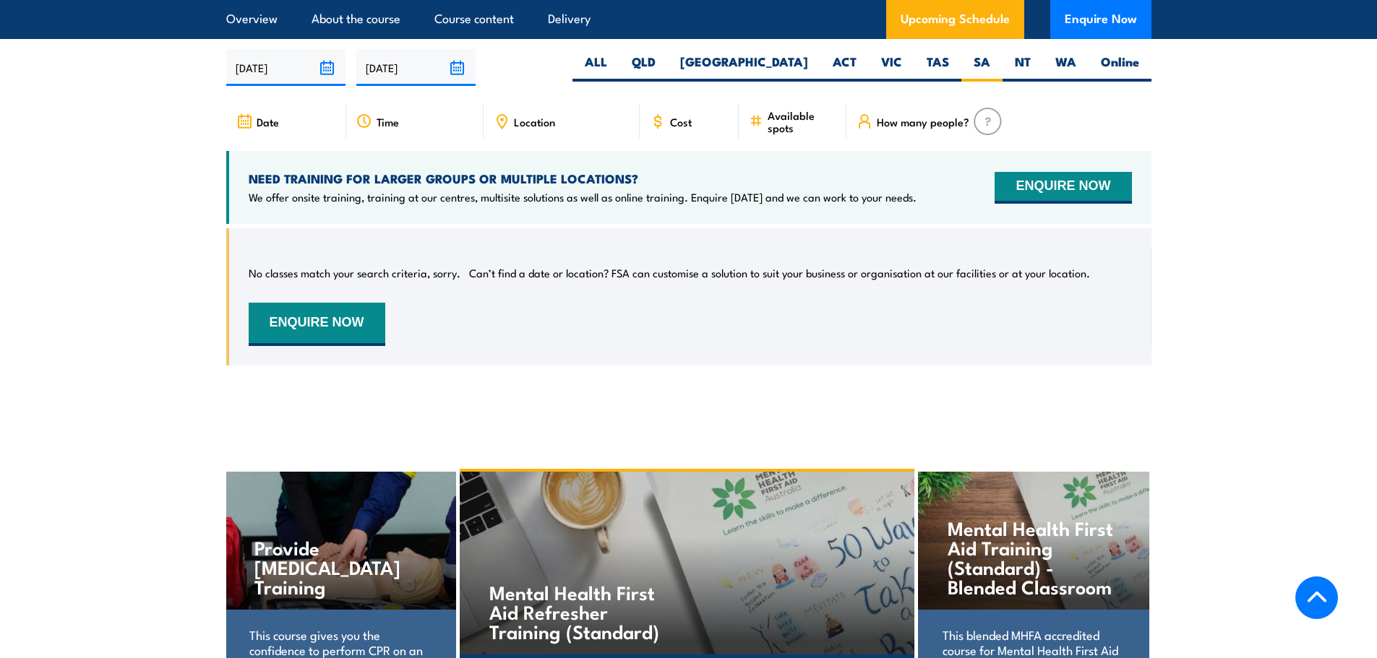 This screenshot has width=1377, height=658. Describe the element at coordinates (681, 121) in the screenshot. I see `span: Cost` at that location.